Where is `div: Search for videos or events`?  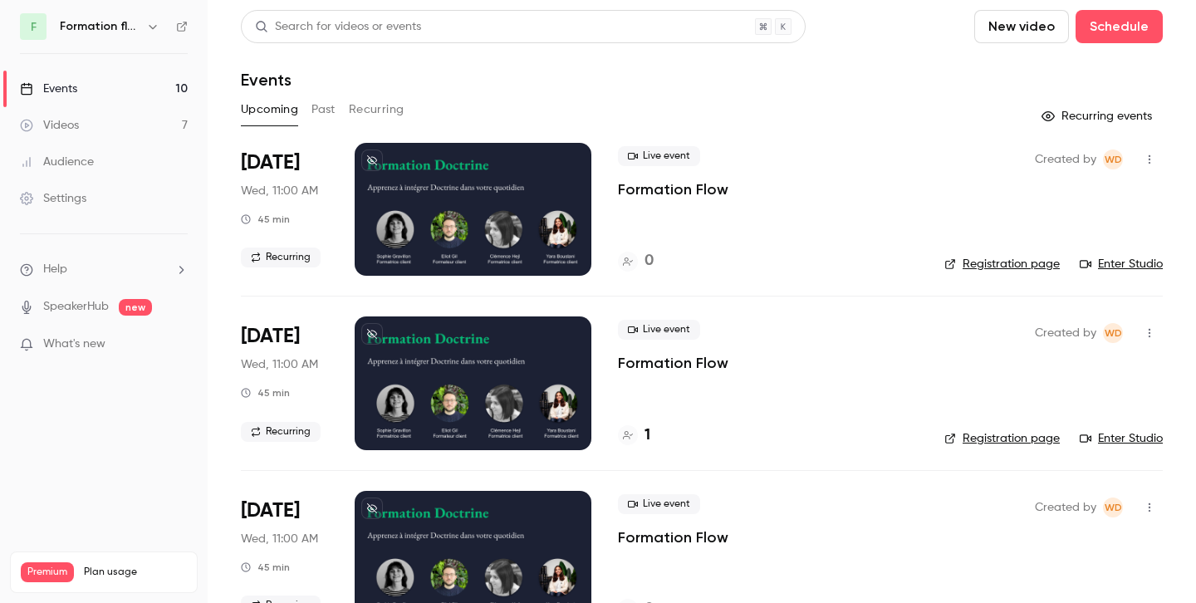
div: Search for videos or events is located at coordinates (338, 27).